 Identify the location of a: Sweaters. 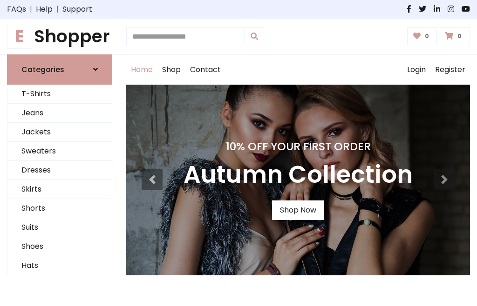
(60, 151).